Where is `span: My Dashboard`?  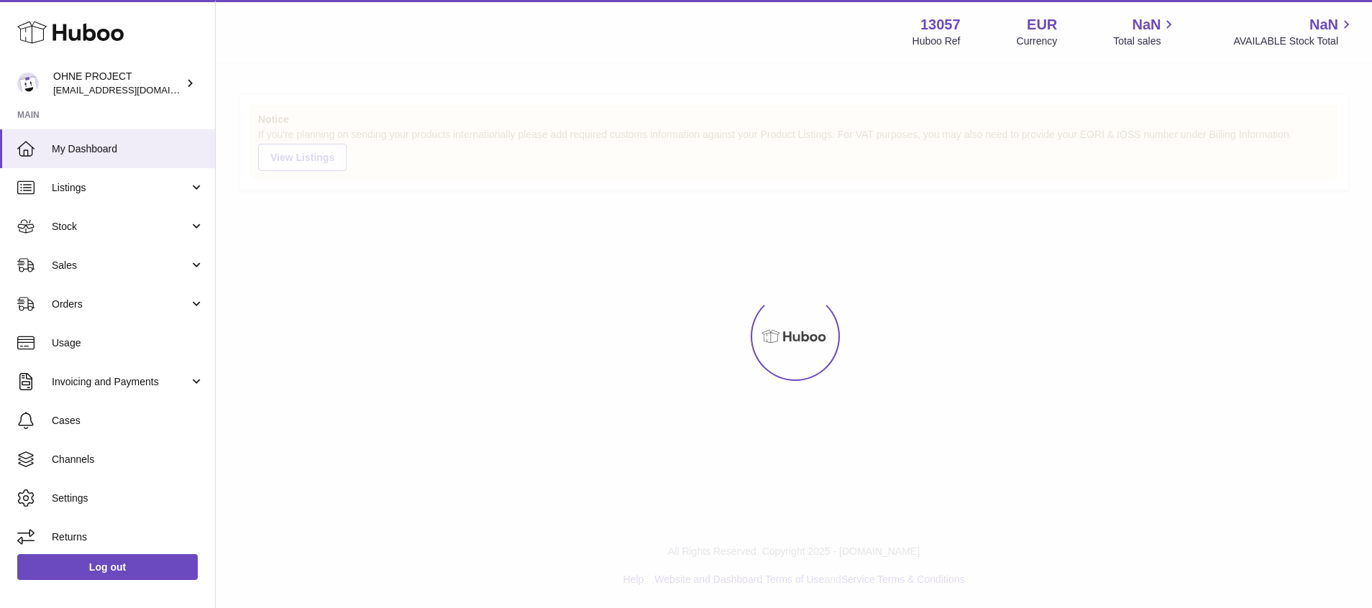 span: My Dashboard is located at coordinates (128, 149).